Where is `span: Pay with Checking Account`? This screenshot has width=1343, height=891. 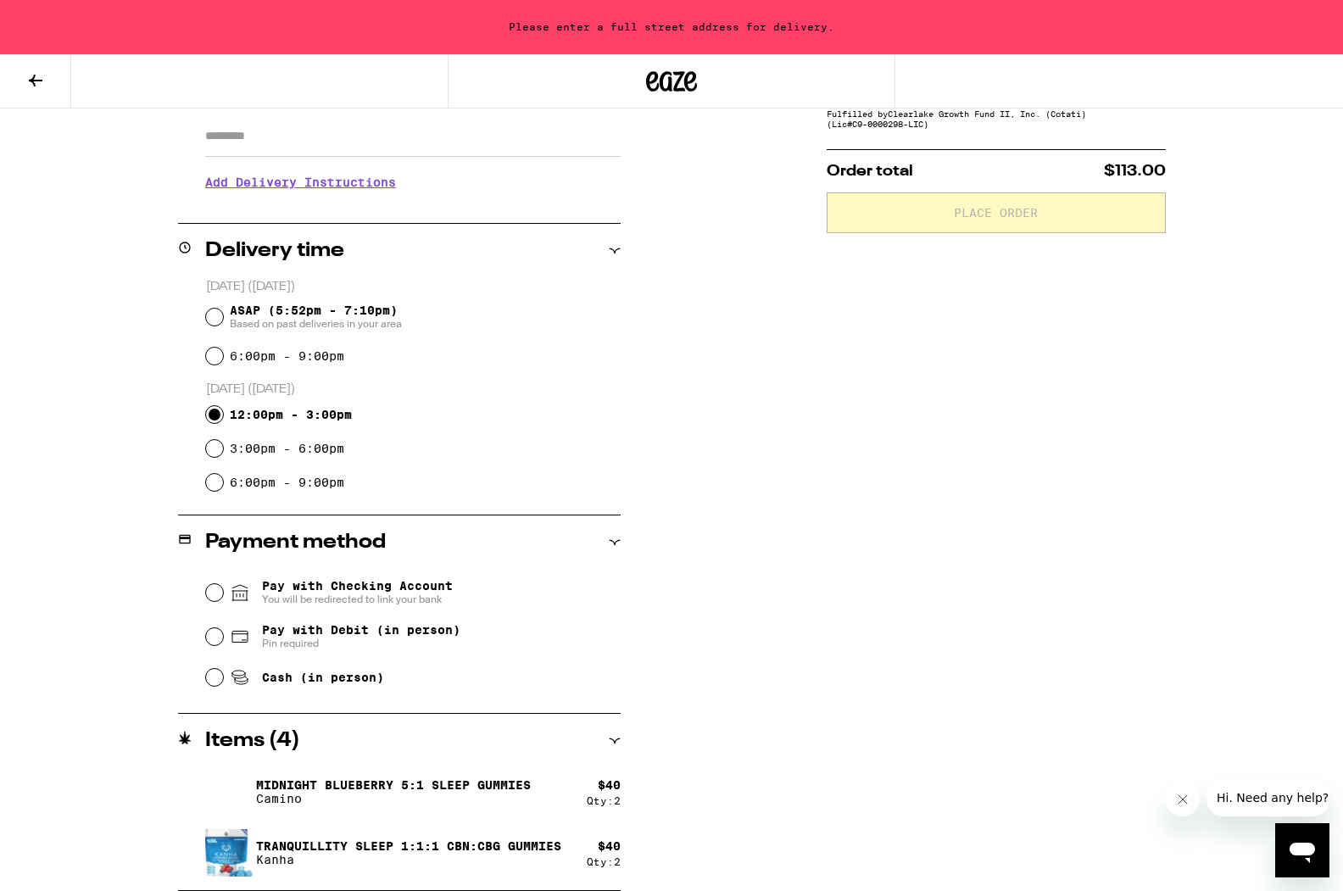
span: Pay with Checking Account is located at coordinates (357, 593).